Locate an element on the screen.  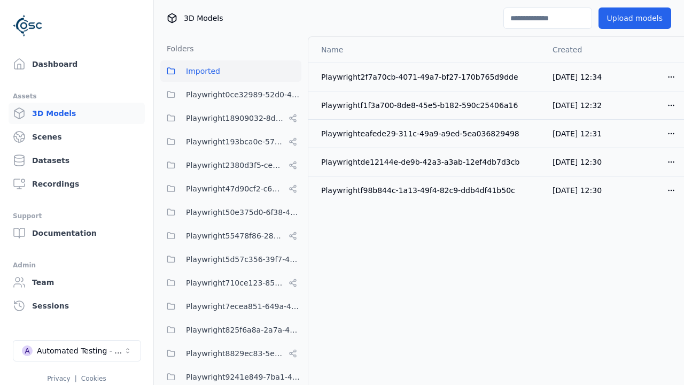
button: Playwright193bca0e-57fa-418d-8ea9-45122e711dc7 is located at coordinates (231, 142).